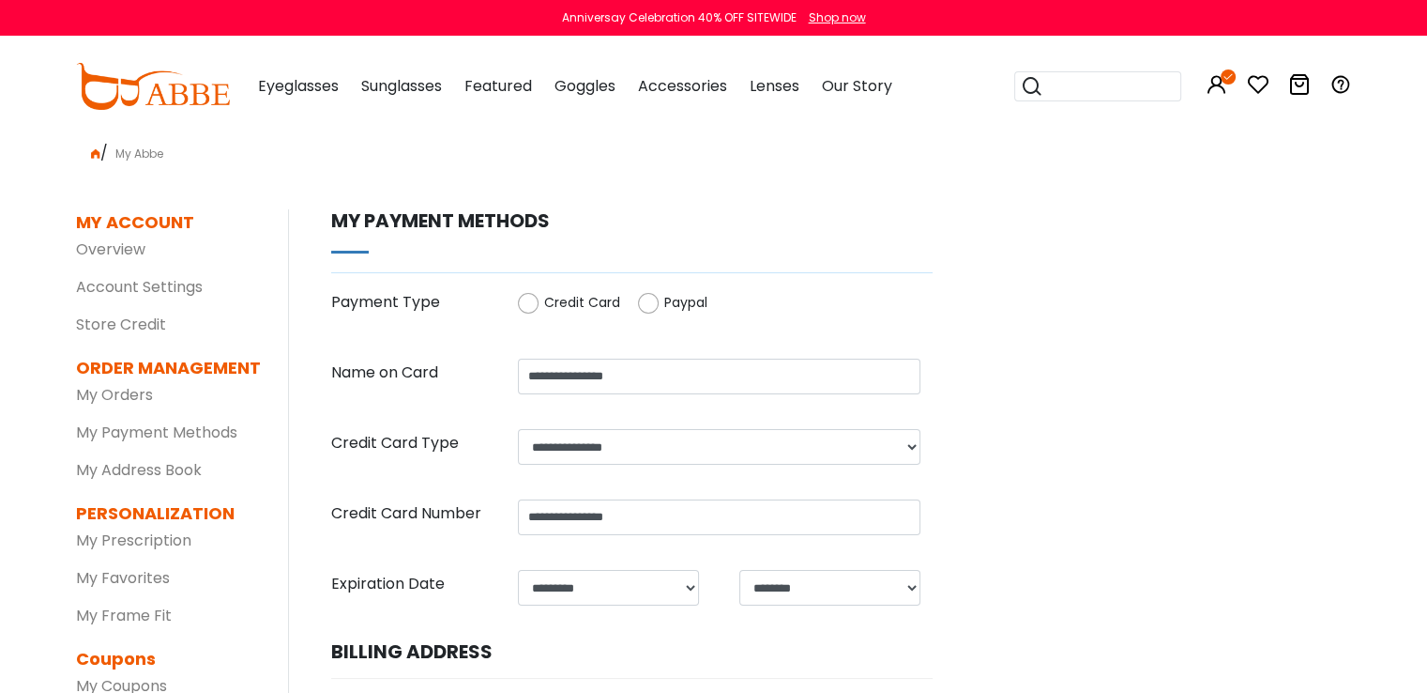  I want to click on span: Our Story, so click(857, 85).